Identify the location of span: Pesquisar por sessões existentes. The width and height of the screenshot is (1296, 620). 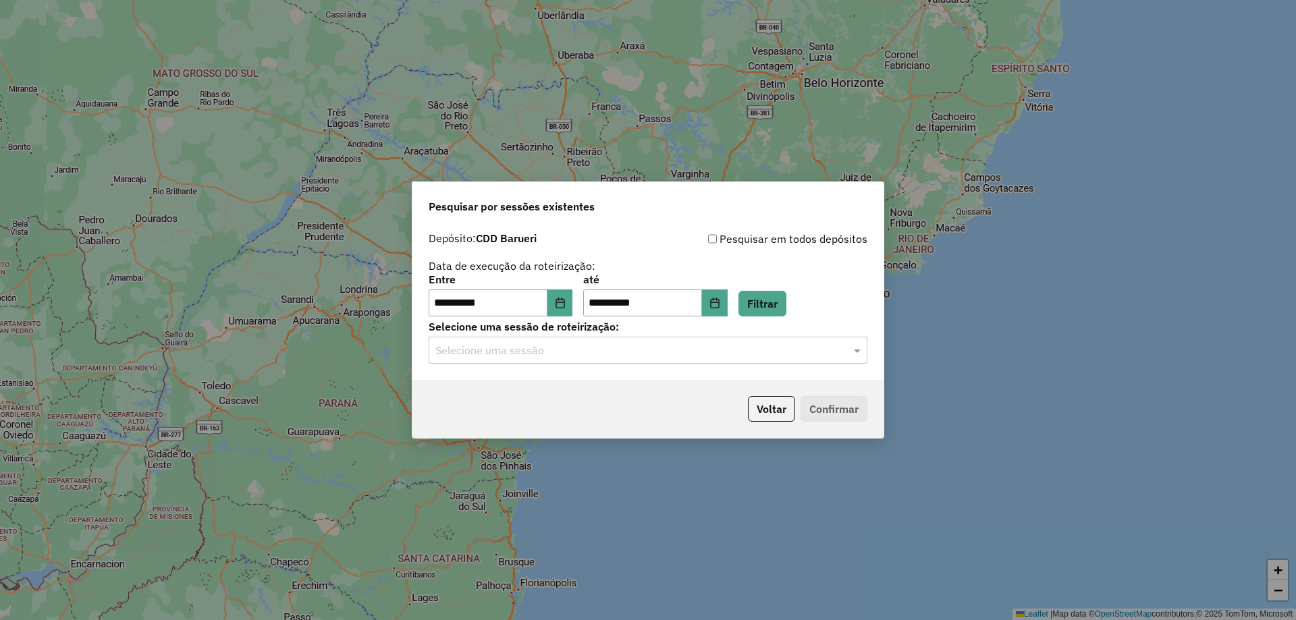
(512, 207).